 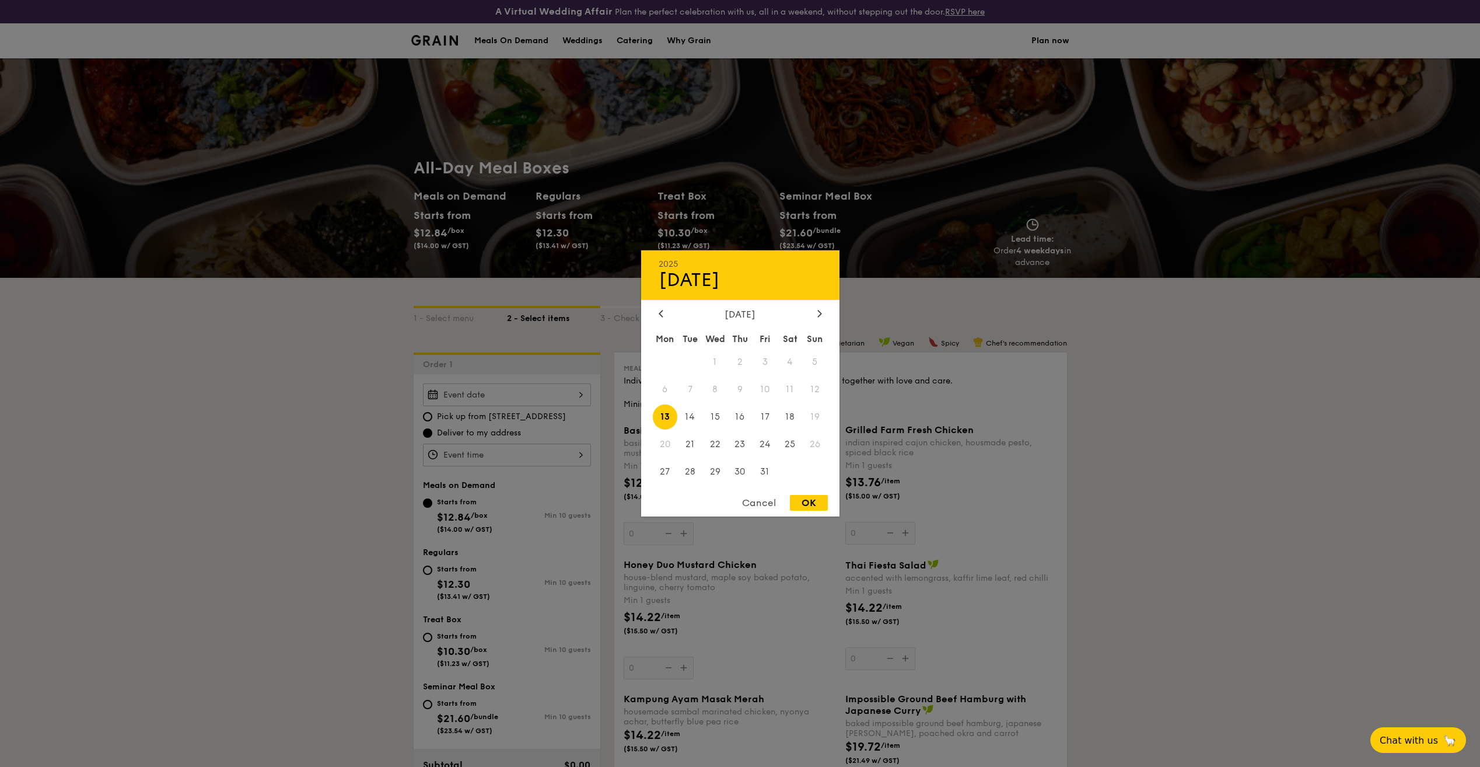 What do you see at coordinates (759, 502) in the screenshot?
I see `div: Cancel` at bounding box center [759, 502].